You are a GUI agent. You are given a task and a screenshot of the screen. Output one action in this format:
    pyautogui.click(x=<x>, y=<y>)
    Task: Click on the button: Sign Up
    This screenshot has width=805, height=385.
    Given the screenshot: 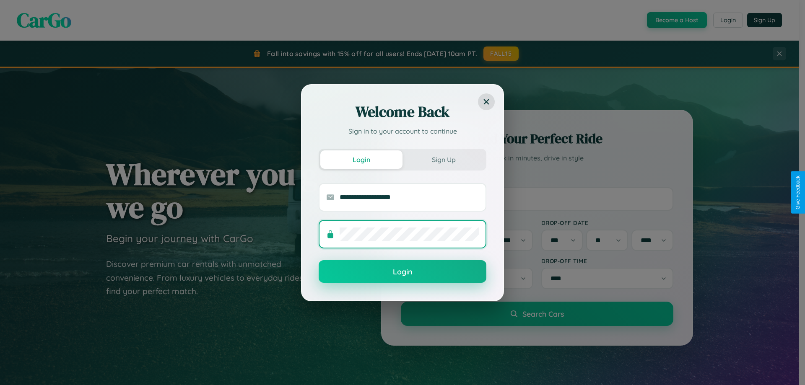 What is the action you would take?
    pyautogui.click(x=444, y=160)
    